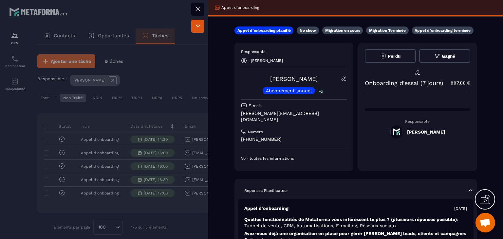 The width and height of the screenshot is (503, 239). Describe the element at coordinates (308, 30) in the screenshot. I see `p: No show` at that location.